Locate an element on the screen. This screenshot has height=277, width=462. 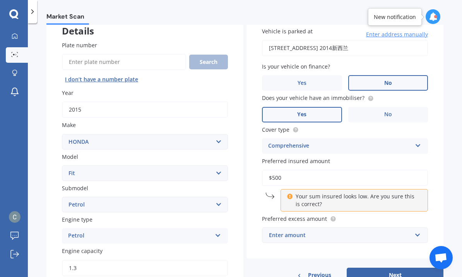
span: Preferred insured amount is located at coordinates (296, 161).